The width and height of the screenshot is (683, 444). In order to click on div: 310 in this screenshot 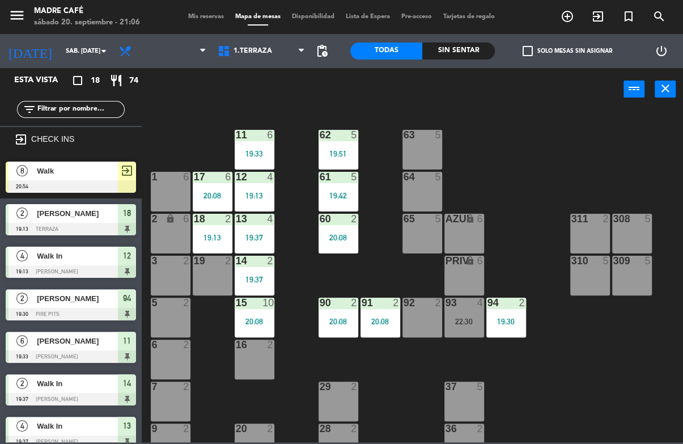, I will do `click(572, 261)`.